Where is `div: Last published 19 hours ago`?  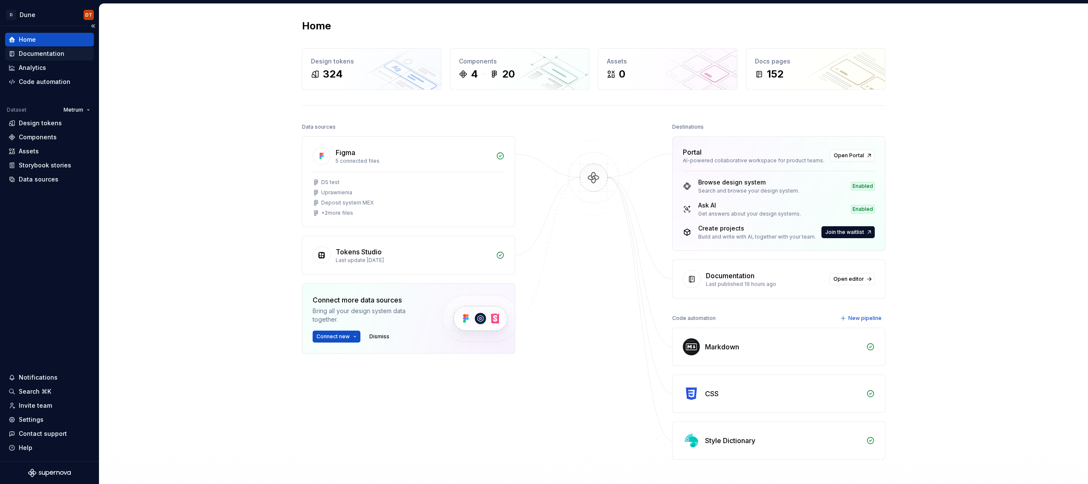
div: Last published 19 hours ago is located at coordinates (765, 284).